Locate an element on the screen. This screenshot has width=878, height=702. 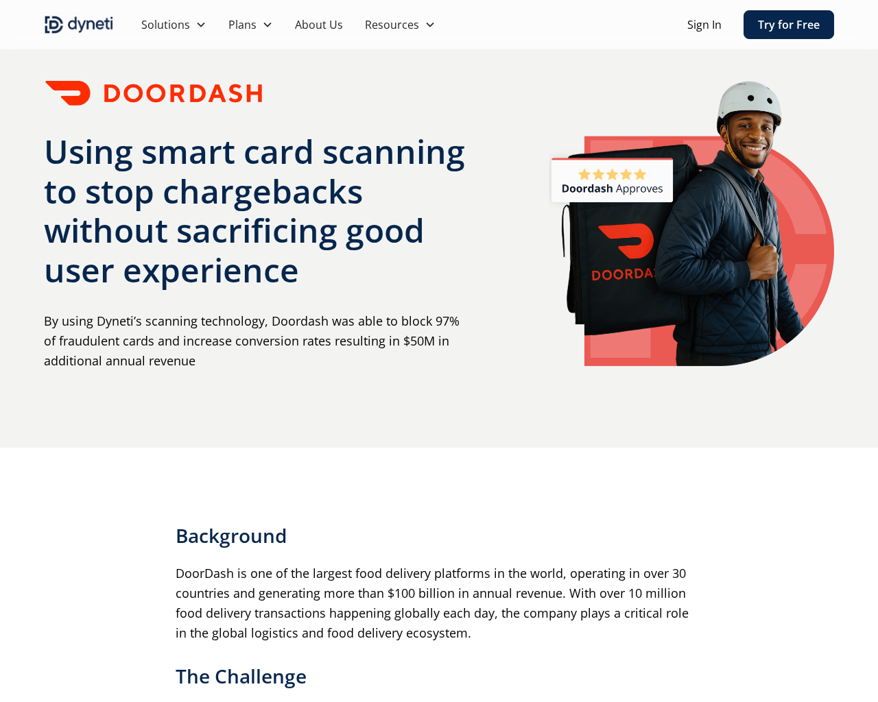
h1: Using smart card scanning to stop chargebacks without sacrificing good user experience is located at coordinates (258, 210).